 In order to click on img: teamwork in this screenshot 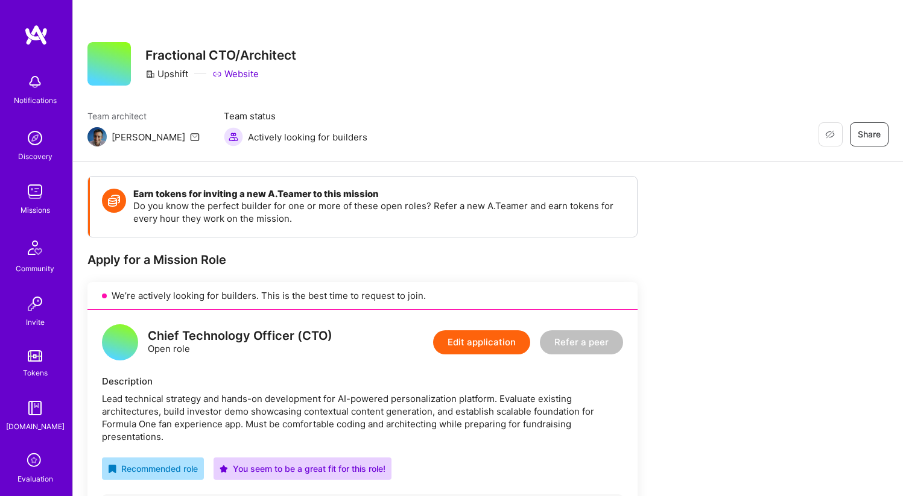, I will do `click(35, 192)`.